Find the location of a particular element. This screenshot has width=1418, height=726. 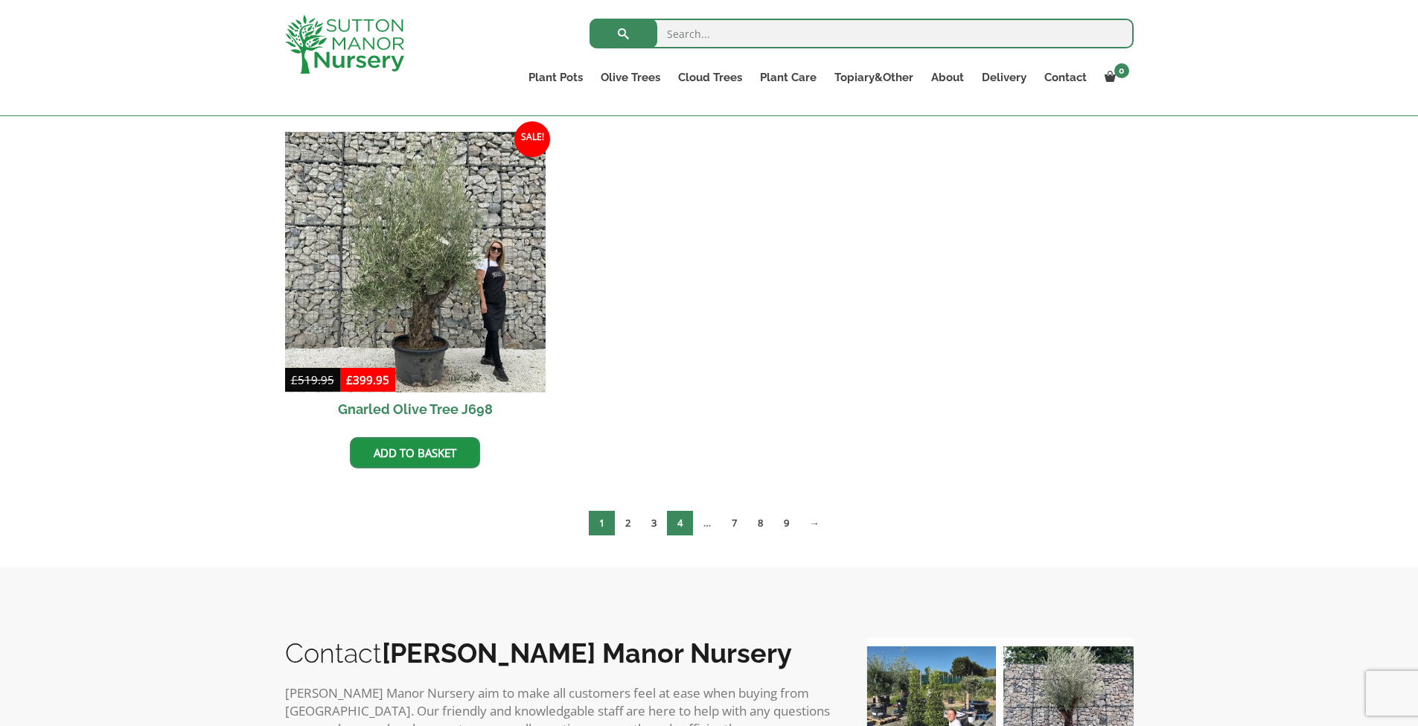

a: Contact is located at coordinates (1065, 77).